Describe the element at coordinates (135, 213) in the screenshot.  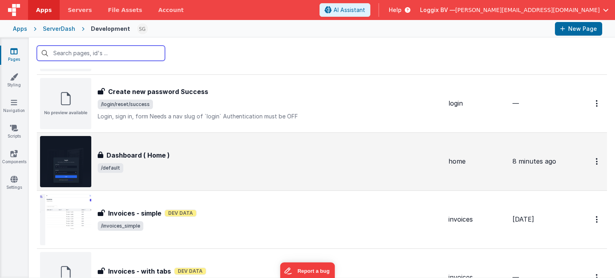
I see `h3: Invoices - simple` at that location.